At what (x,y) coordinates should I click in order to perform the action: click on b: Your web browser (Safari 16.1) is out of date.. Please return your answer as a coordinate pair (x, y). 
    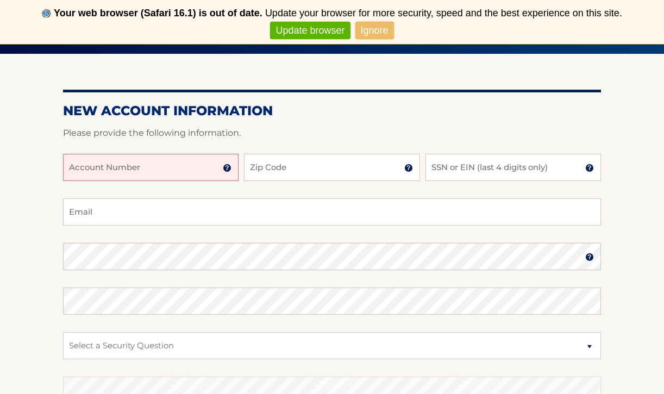
    Looking at the image, I should click on (158, 13).